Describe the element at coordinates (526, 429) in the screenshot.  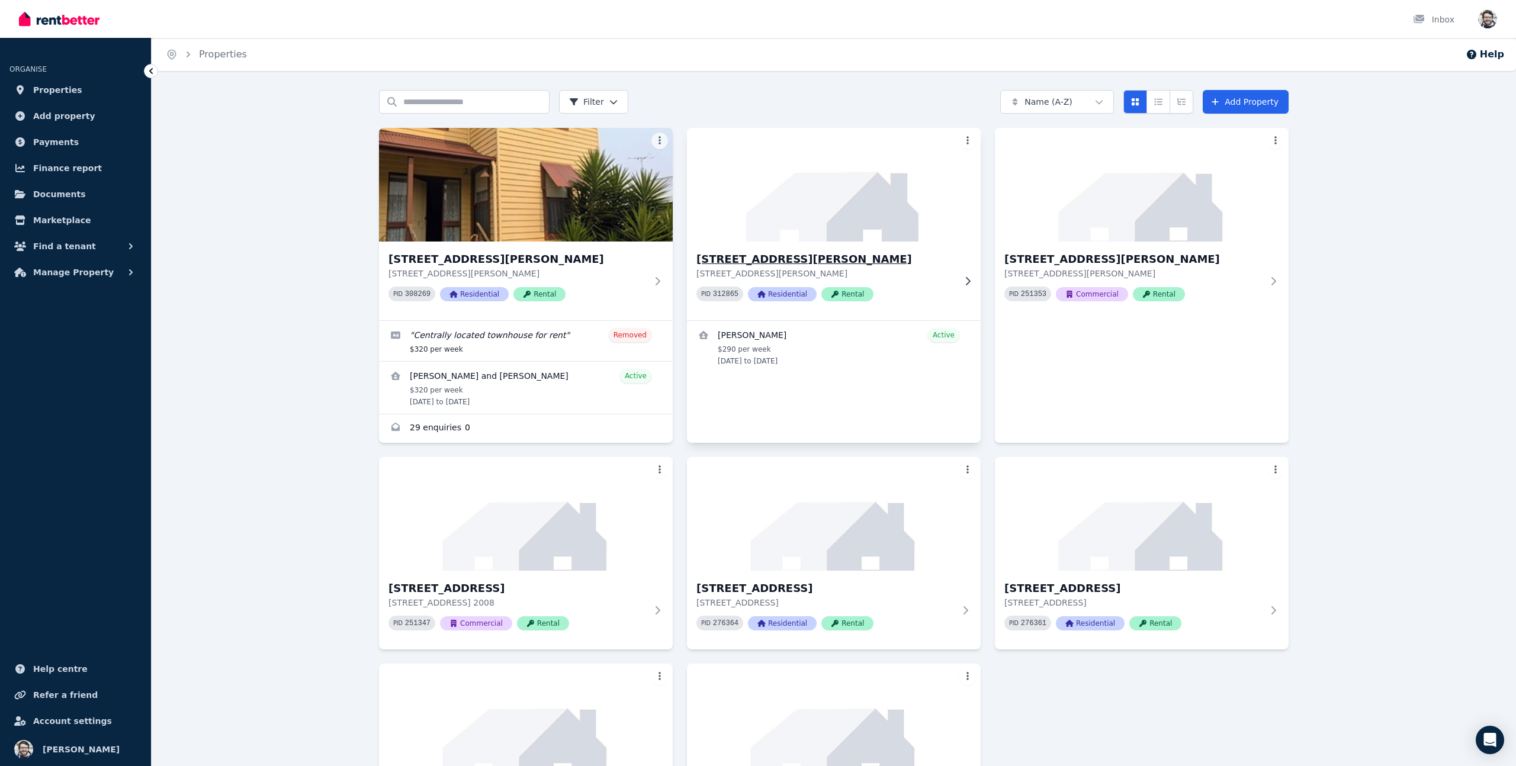
I see `a: Enquiries for 18a McRae Street, Naracoorte` at that location.